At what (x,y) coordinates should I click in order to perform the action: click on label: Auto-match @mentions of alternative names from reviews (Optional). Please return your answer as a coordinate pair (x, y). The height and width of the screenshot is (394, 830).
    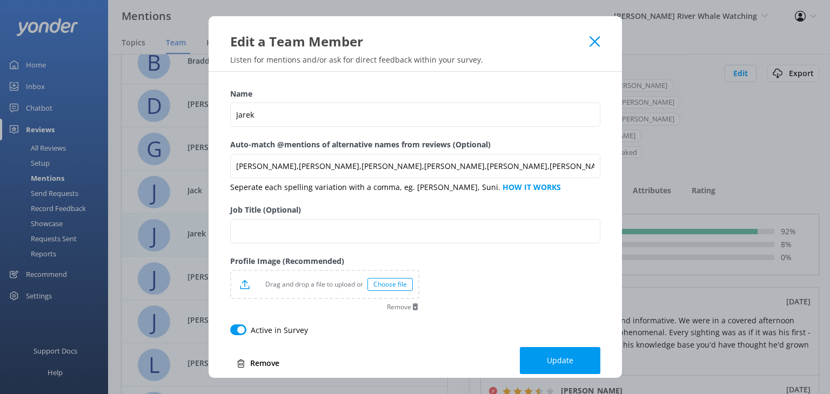
    Looking at the image, I should click on (415, 145).